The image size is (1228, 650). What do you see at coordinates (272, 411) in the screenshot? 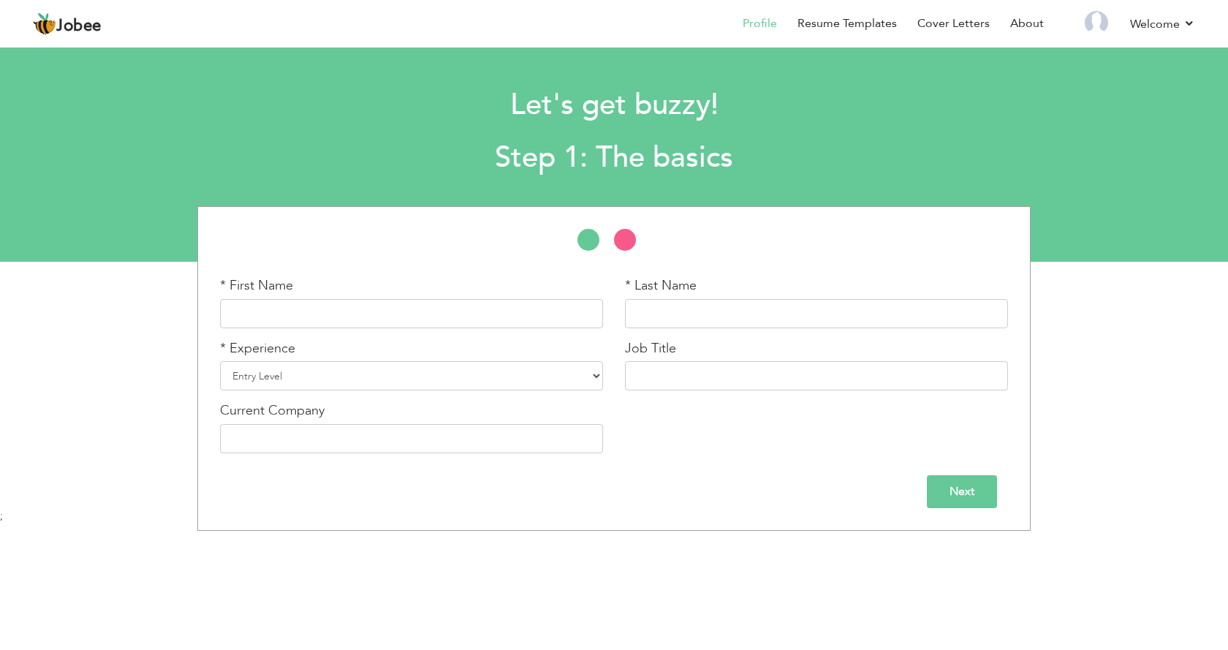
I see `label: Current Company` at bounding box center [272, 411].